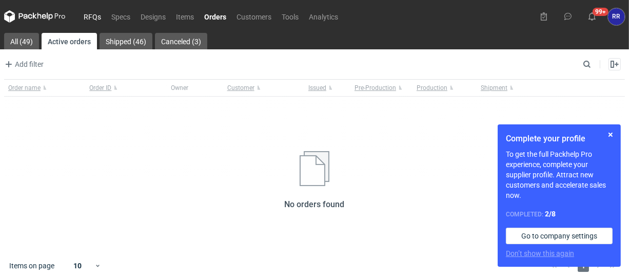 Image resolution: width=629 pixels, height=275 pixels. Describe the element at coordinates (23, 64) in the screenshot. I see `button: Add filter` at that location.